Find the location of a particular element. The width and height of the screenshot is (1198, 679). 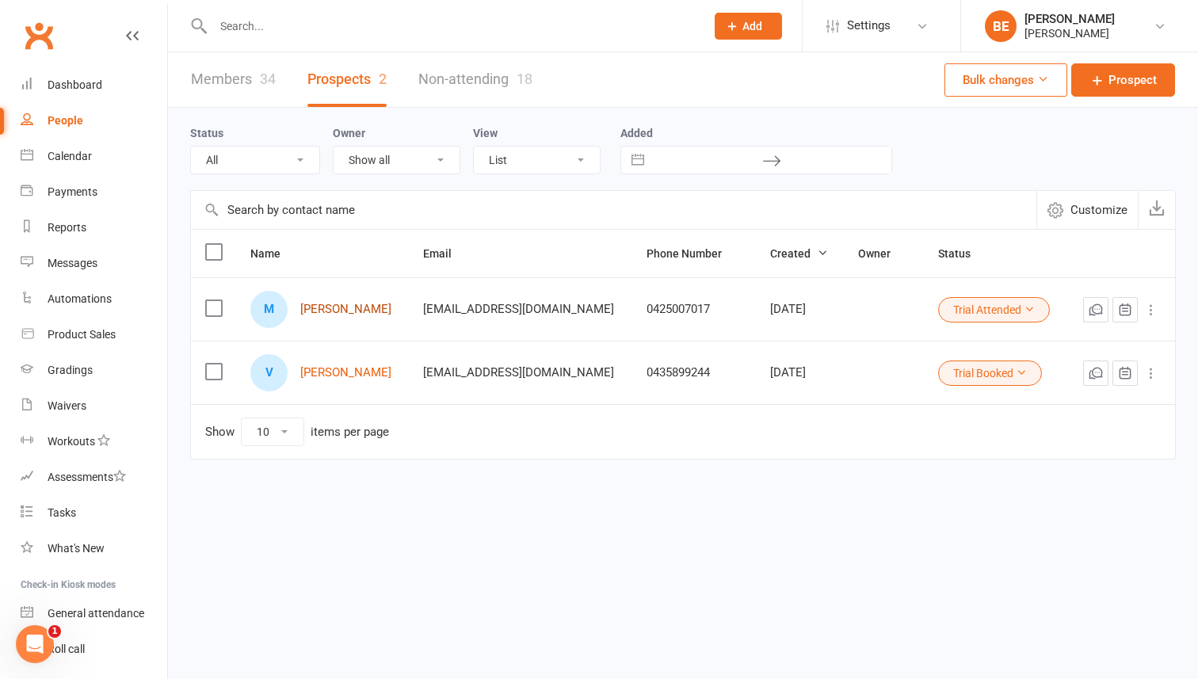

span: Name is located at coordinates (274, 254).